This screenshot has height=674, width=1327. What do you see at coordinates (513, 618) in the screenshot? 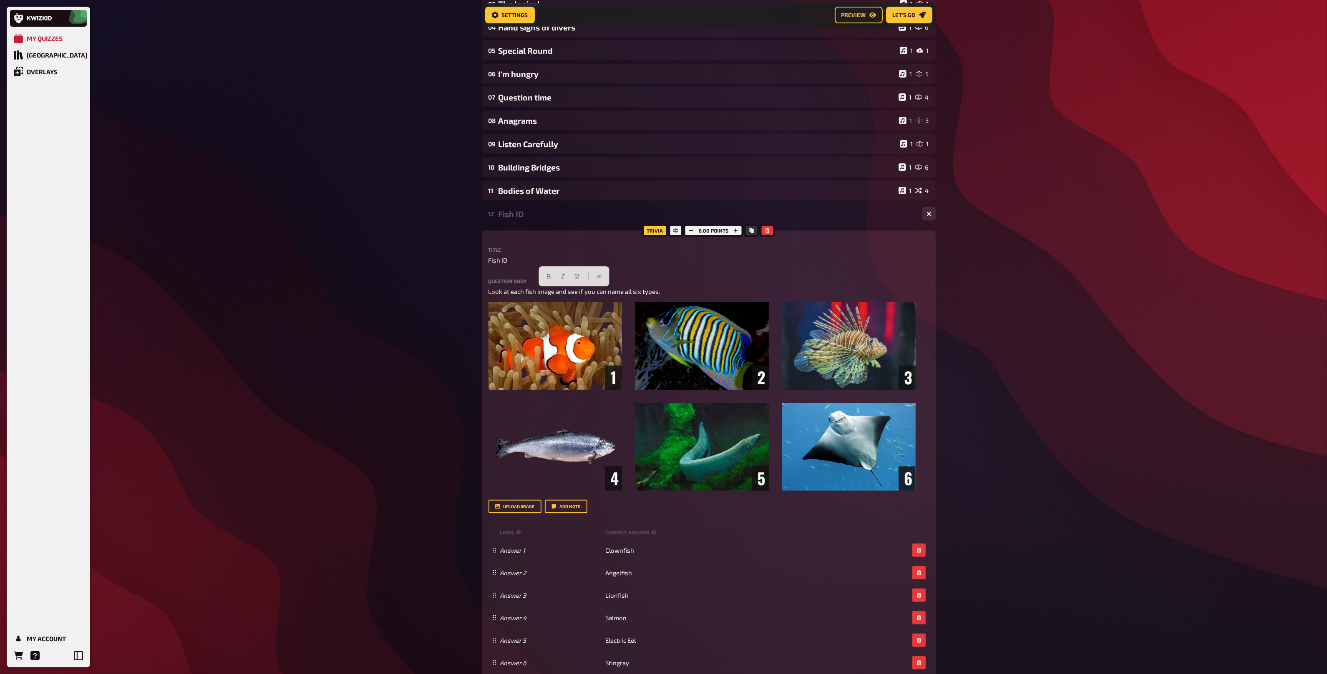
I see `i: Answer 4` at bounding box center [513, 618].